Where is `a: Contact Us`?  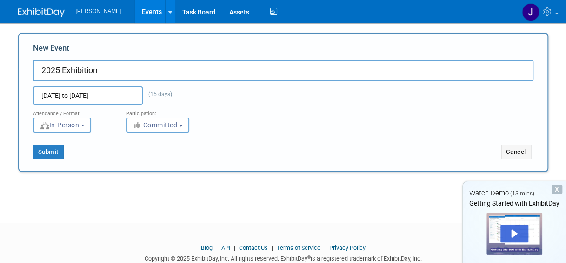 a: Contact Us is located at coordinates (254, 247).